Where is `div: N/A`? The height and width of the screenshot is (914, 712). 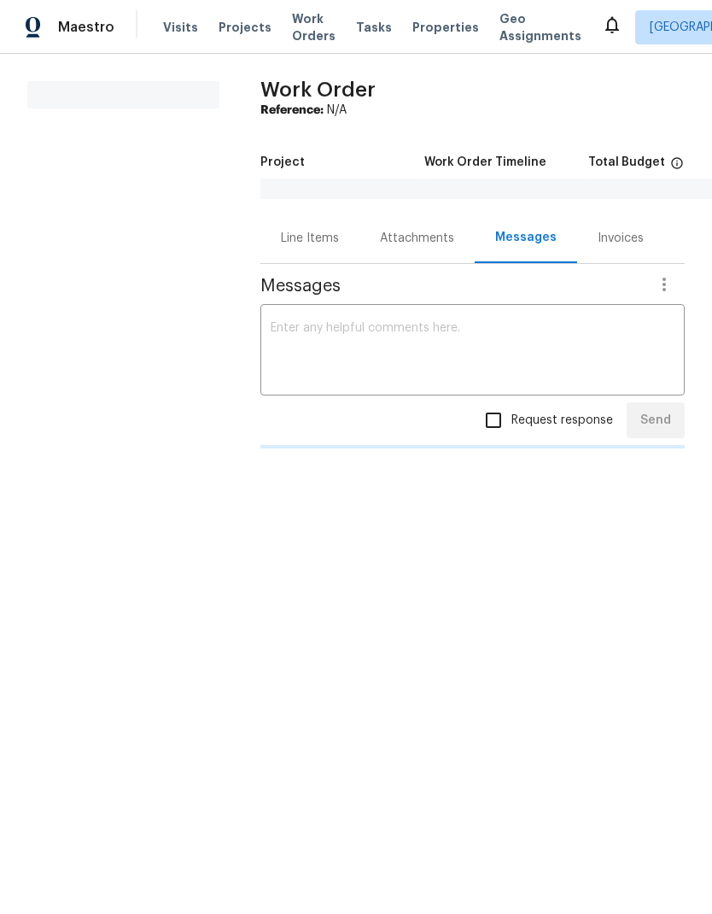 div: N/A is located at coordinates (472, 110).